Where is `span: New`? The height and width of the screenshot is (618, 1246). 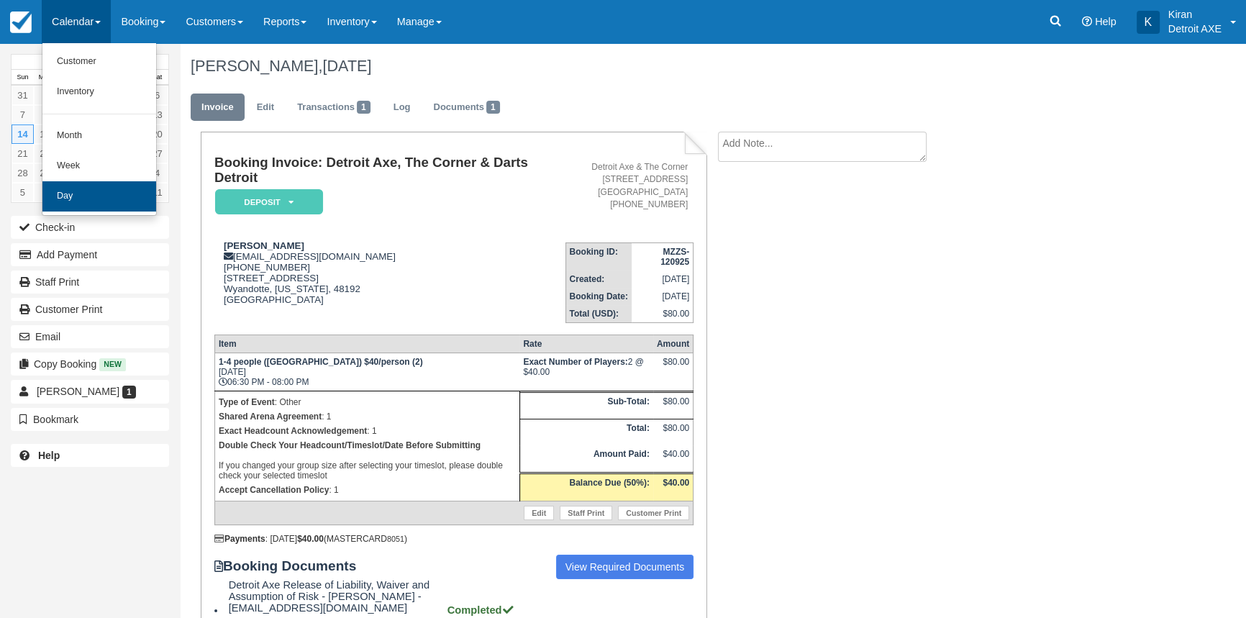
span: New is located at coordinates (112, 364).